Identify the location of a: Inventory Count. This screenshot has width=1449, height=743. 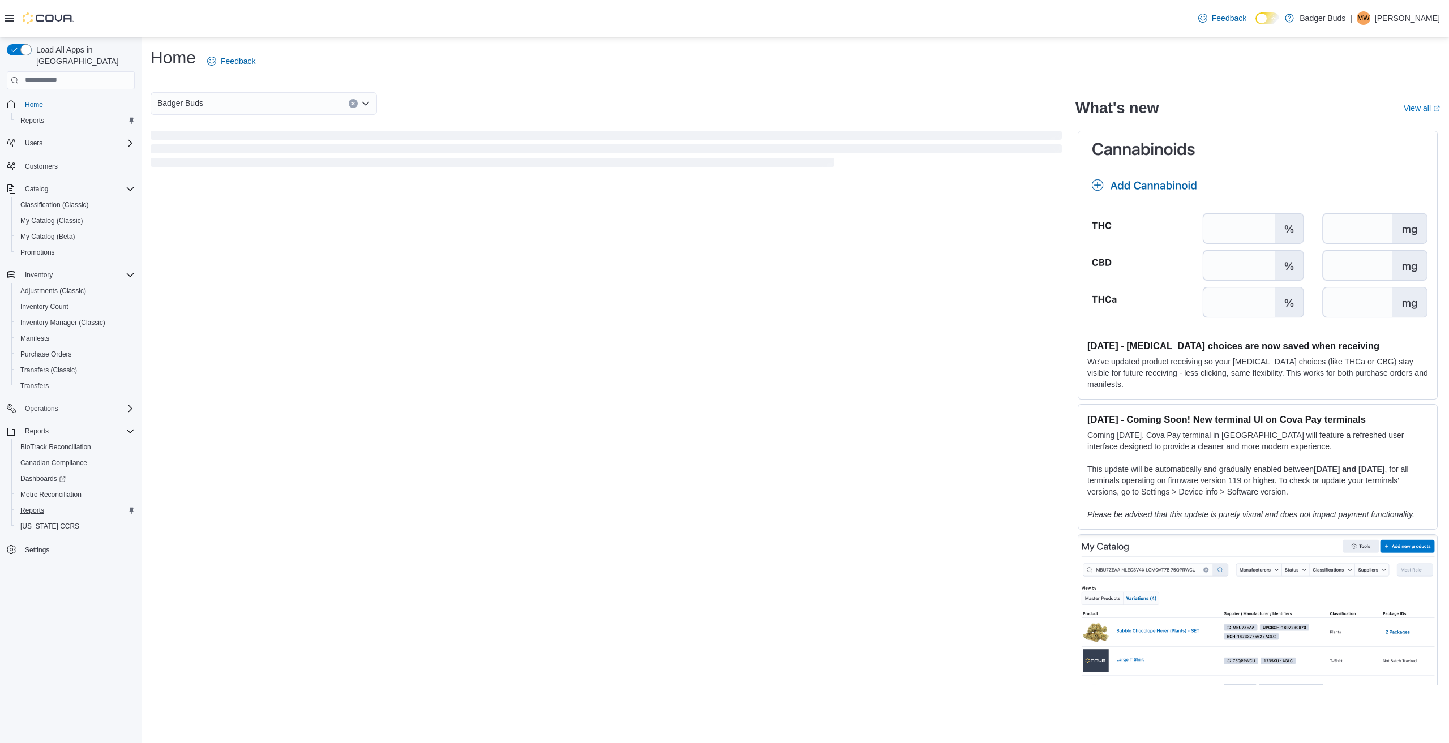
(44, 307).